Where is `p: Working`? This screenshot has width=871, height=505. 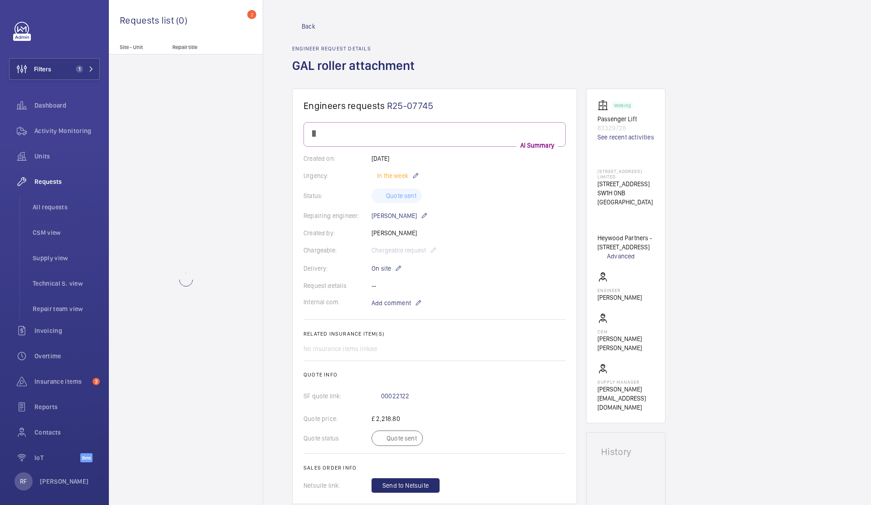 p: Working is located at coordinates (623, 105).